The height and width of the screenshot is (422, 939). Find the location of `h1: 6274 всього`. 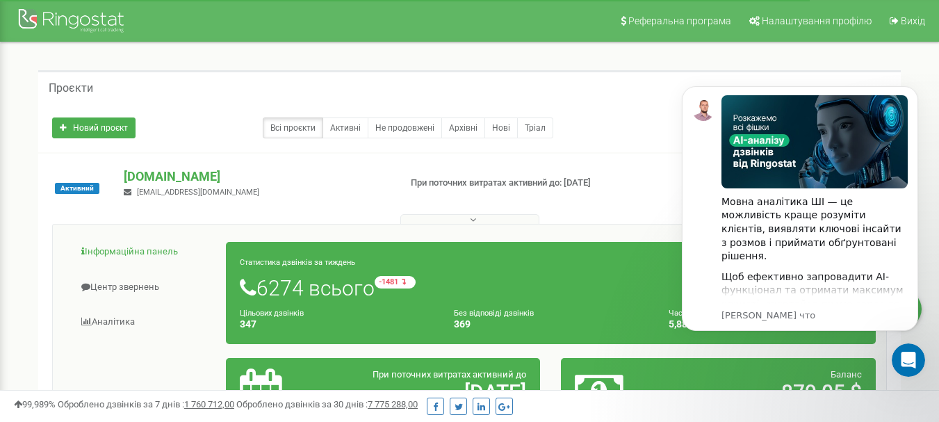

h1: 6274 всього is located at coordinates (551, 288).